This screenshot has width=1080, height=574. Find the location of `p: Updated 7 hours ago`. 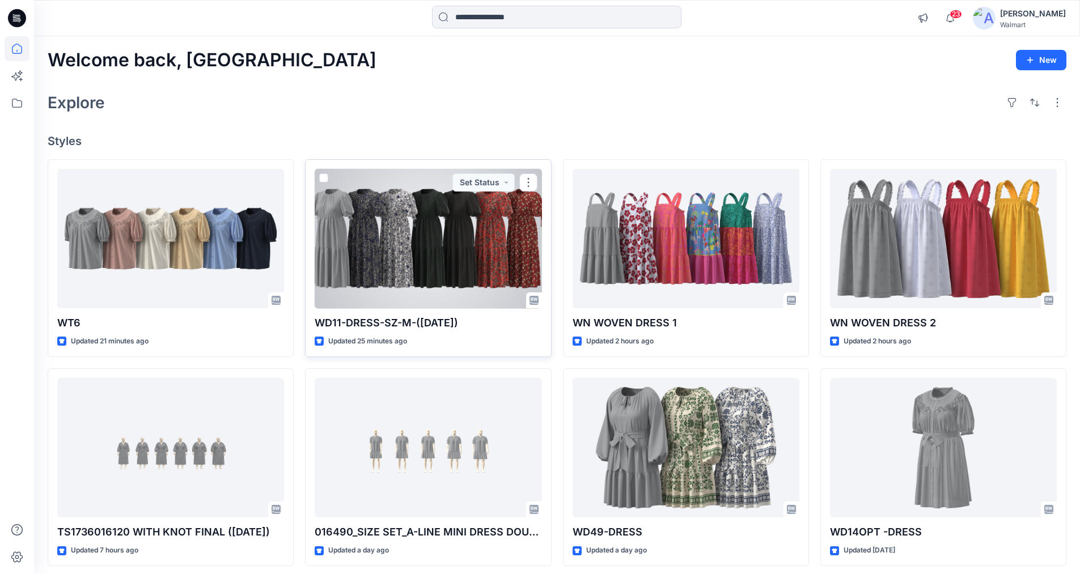

p: Updated 7 hours ago is located at coordinates (104, 550).